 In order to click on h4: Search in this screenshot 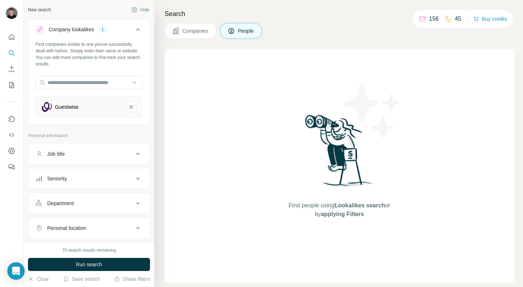, I will do `click(339, 14)`.